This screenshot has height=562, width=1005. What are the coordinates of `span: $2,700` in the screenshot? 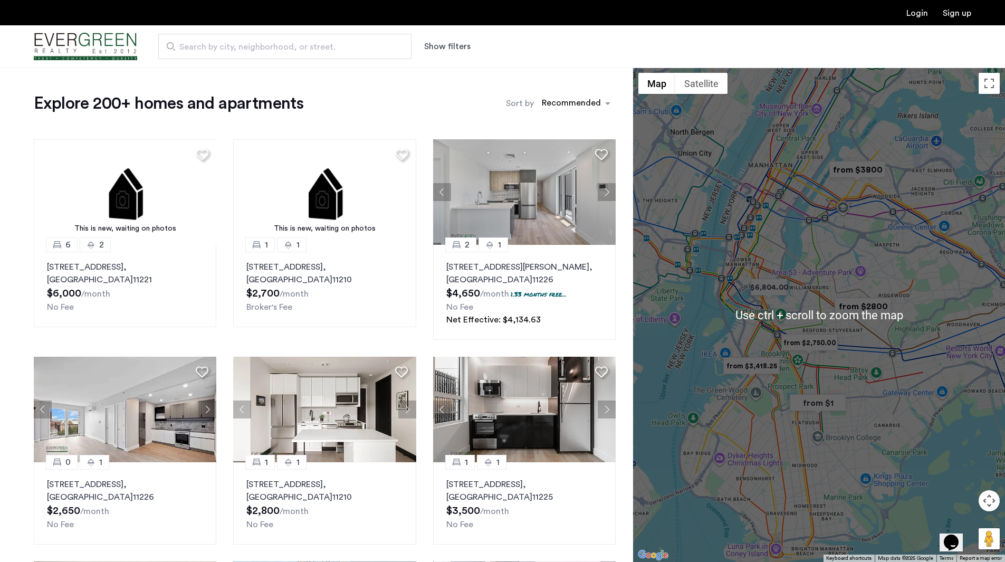 It's located at (263, 293).